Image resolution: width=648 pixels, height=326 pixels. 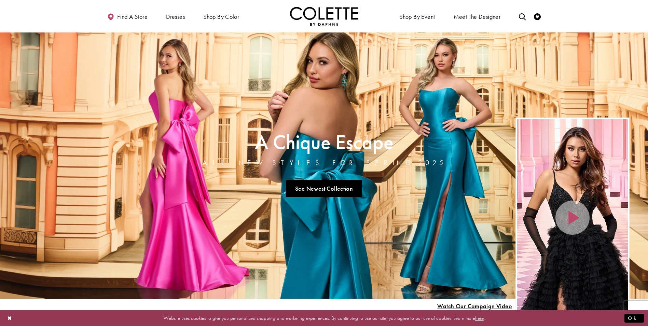 I want to click on a: See Newest Collection A Chique Escape All New Styles For Spring 2025, so click(x=324, y=188).